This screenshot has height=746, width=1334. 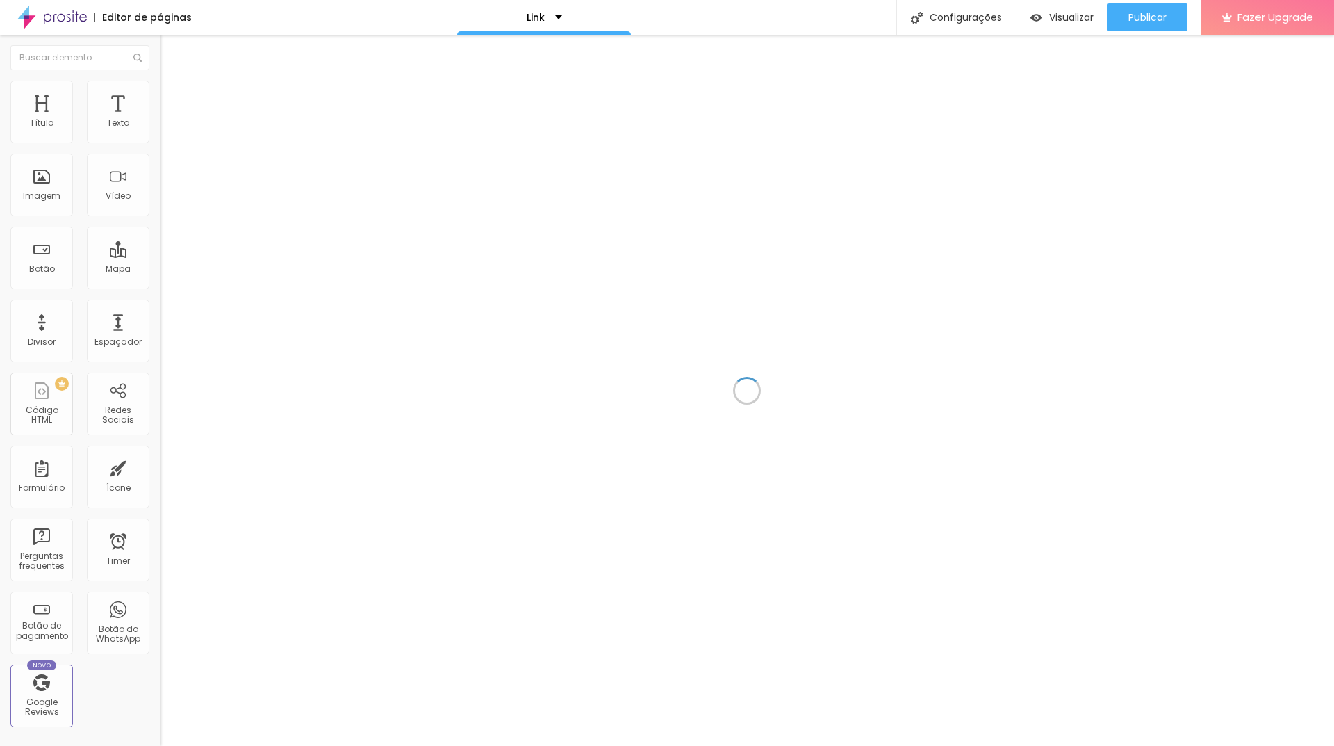 I want to click on button: Visualizar, so click(x=1062, y=17).